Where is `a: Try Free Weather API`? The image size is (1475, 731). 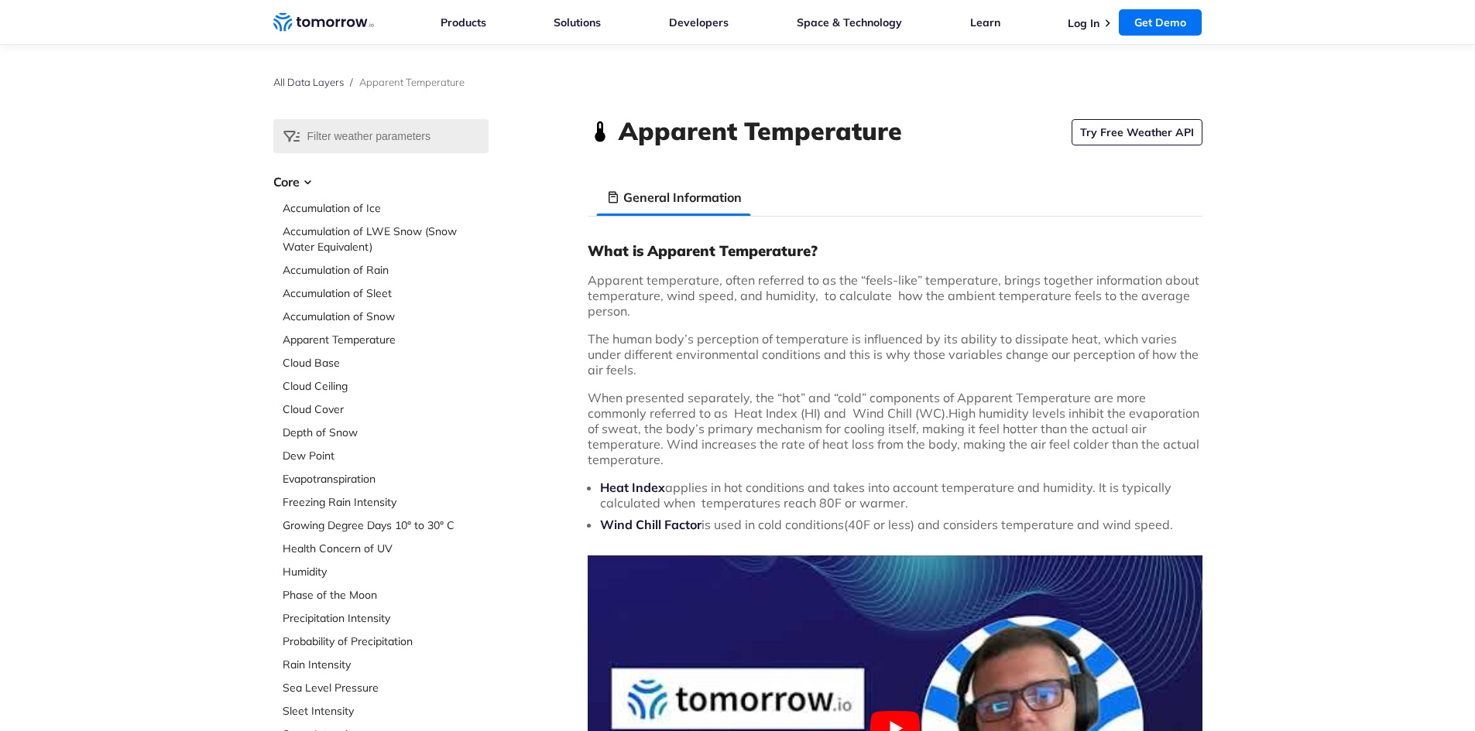 a: Try Free Weather API is located at coordinates (1136, 132).